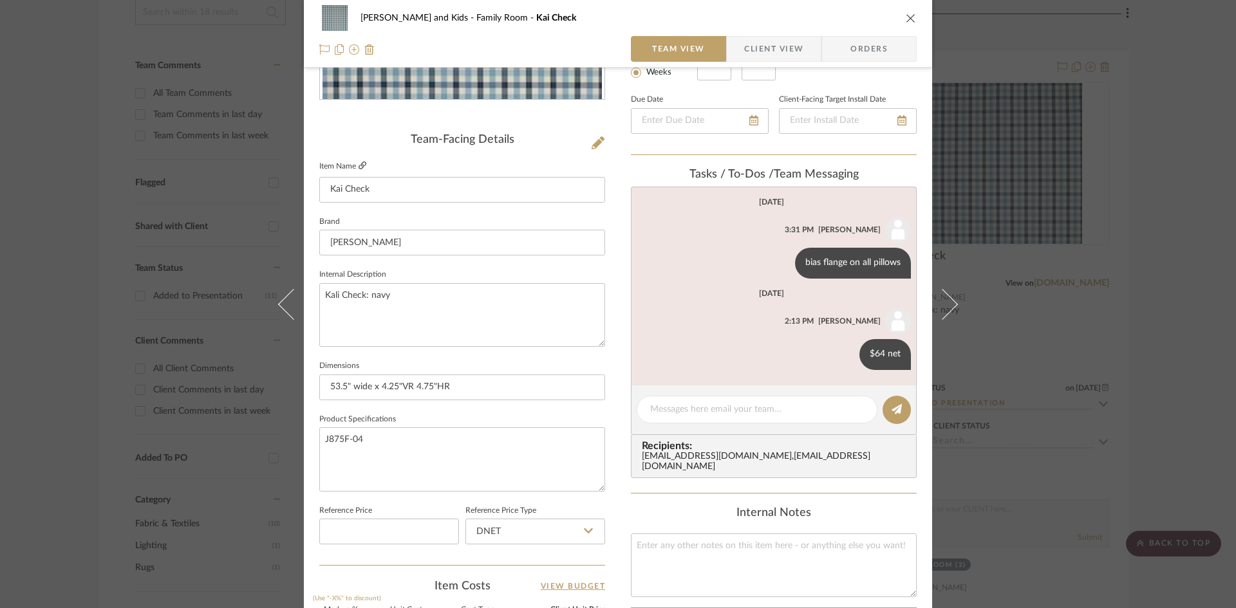 This screenshot has width=1236, height=608. Describe the element at coordinates (357, 420) in the screenshot. I see `label: Product Specifications` at that location.